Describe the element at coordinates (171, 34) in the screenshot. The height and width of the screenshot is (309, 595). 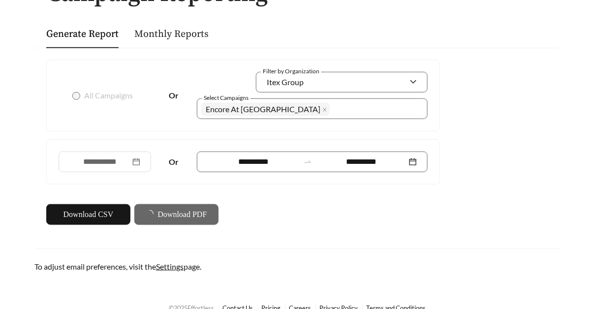
I see `a: Monthly Reports` at that location.